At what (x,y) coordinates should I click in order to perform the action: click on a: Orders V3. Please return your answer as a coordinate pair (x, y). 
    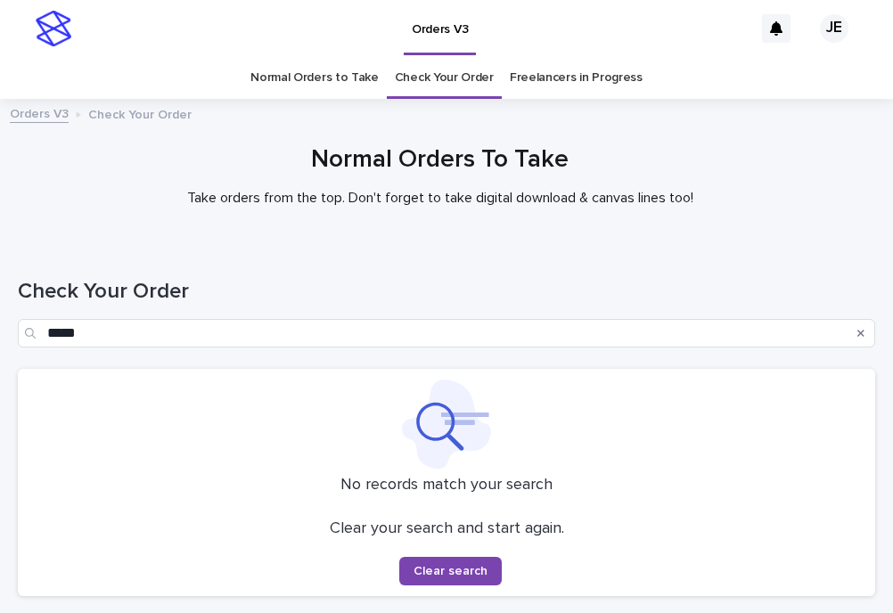
    Looking at the image, I should click on (39, 112).